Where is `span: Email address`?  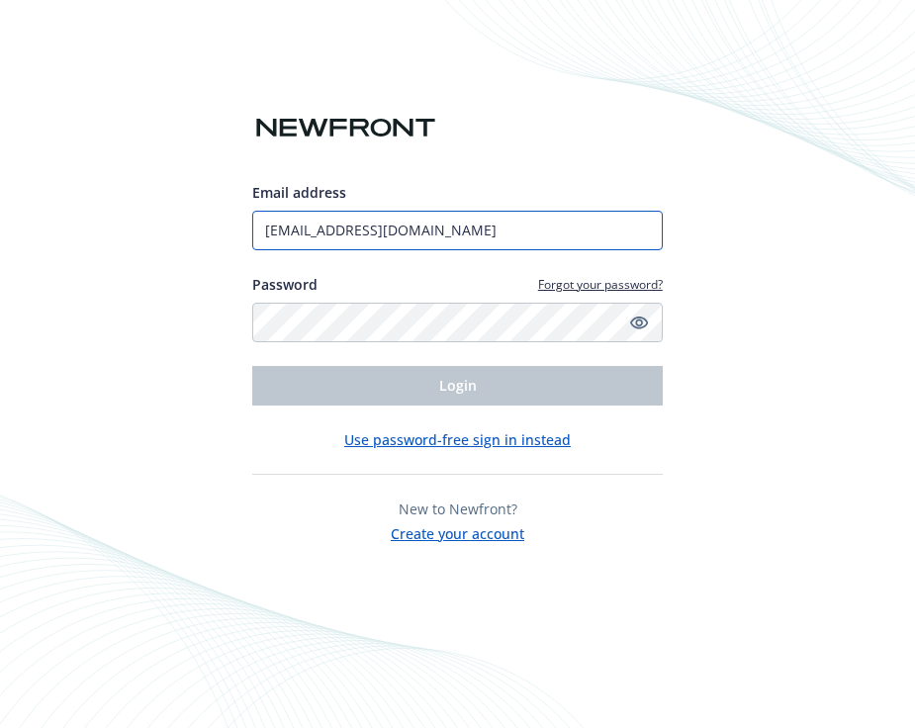
span: Email address is located at coordinates (299, 192).